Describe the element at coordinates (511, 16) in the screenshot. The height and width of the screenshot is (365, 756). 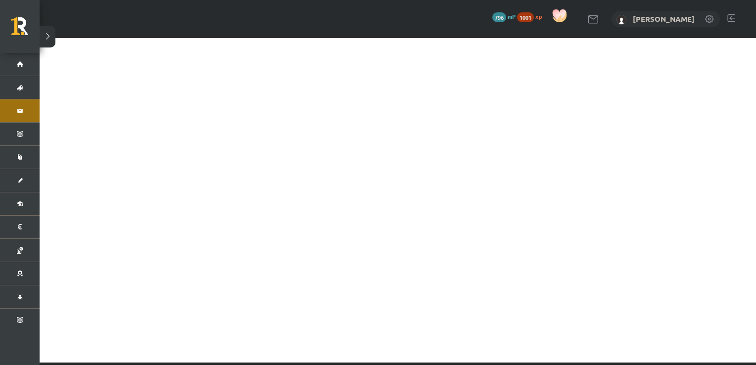
I see `span: mP` at that location.